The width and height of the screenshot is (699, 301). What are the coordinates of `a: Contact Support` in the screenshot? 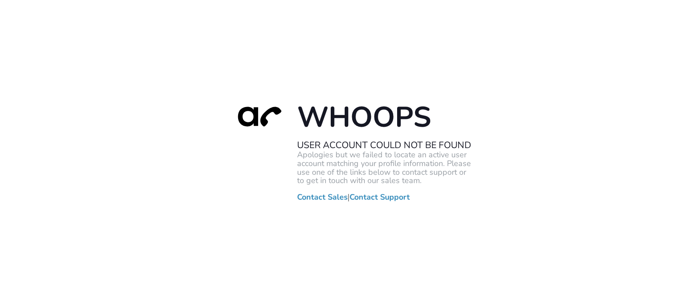 It's located at (380, 197).